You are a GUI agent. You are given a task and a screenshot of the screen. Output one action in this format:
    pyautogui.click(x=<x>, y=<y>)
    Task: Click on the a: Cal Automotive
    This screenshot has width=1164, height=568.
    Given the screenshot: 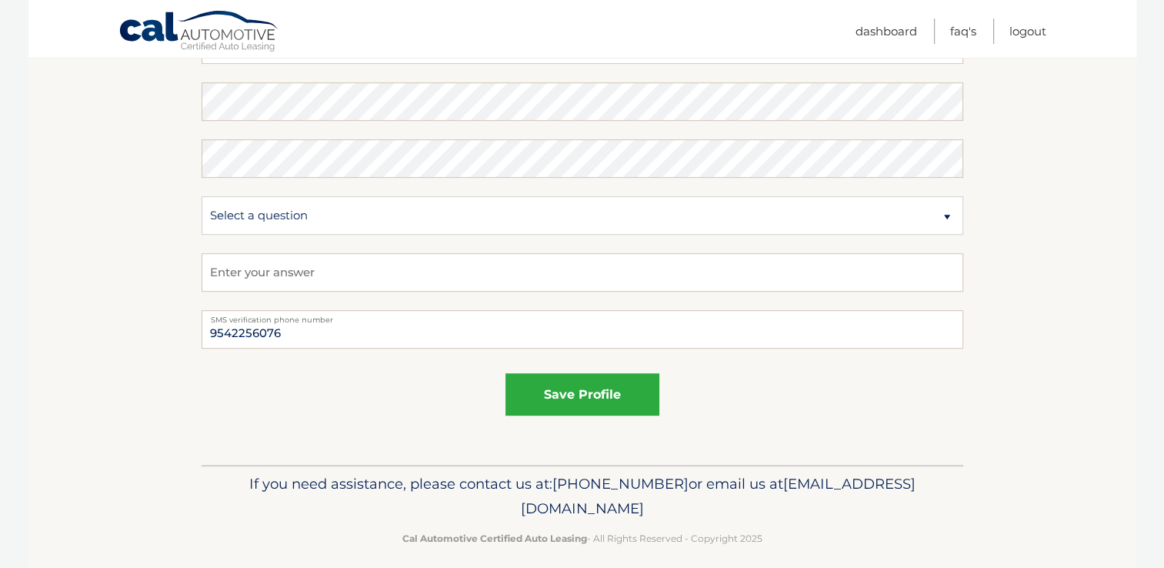 What is the action you would take?
    pyautogui.click(x=199, y=32)
    